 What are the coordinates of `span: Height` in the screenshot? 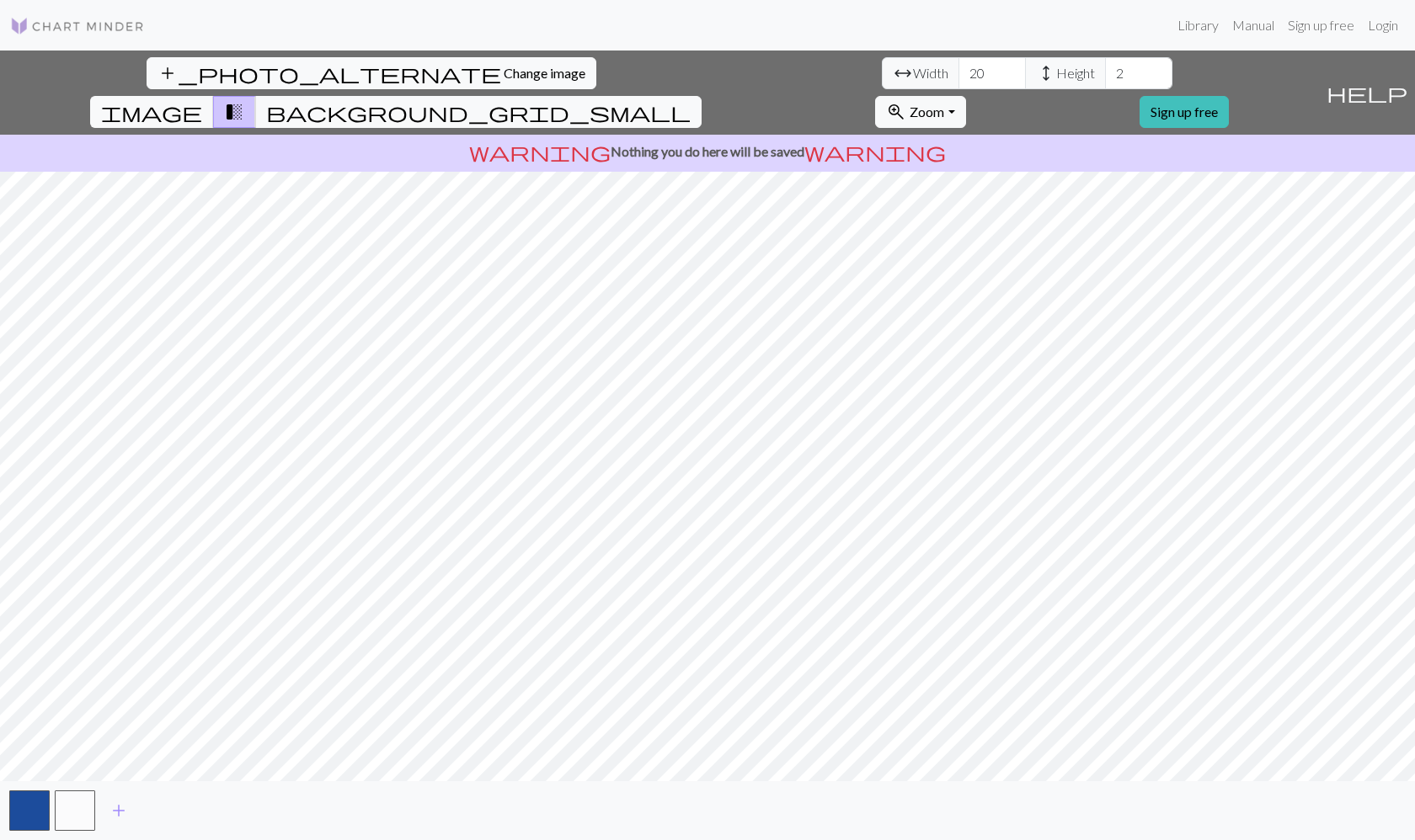 It's located at (1075, 73).